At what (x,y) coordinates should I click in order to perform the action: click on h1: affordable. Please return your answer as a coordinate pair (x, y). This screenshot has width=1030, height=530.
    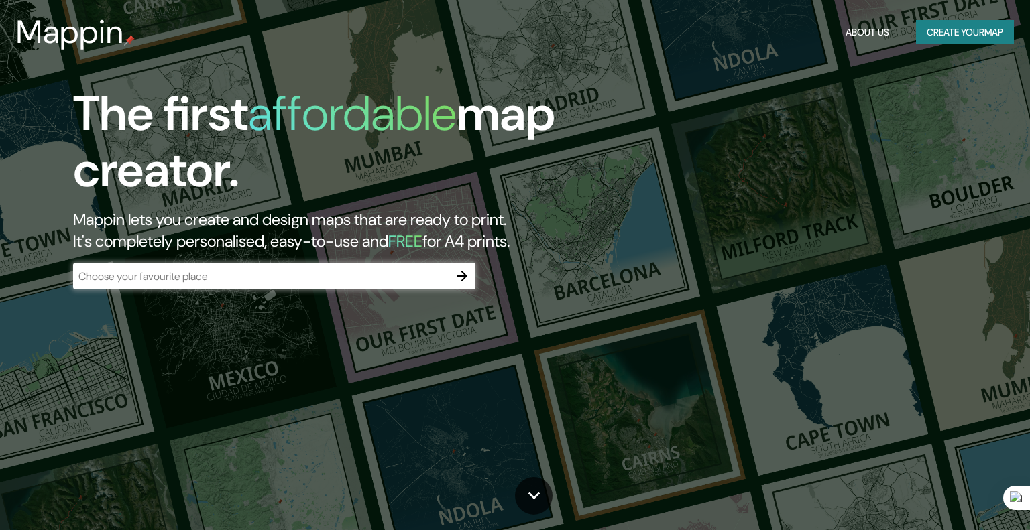
    Looking at the image, I should click on (352, 113).